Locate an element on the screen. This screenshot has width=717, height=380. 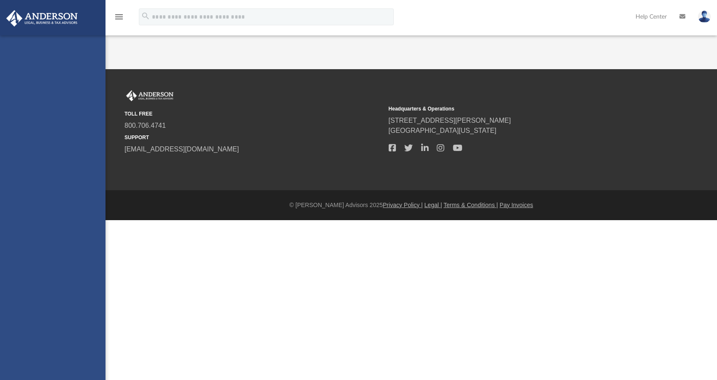
a: Legal | is located at coordinates (433, 205).